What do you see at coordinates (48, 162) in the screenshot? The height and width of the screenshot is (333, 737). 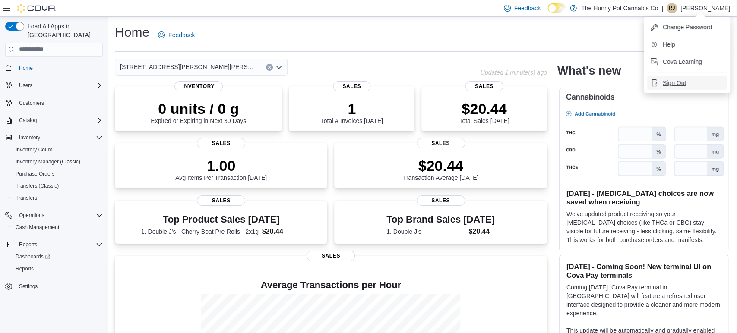 I see `a: Inventory Manager (Classic)` at bounding box center [48, 162].